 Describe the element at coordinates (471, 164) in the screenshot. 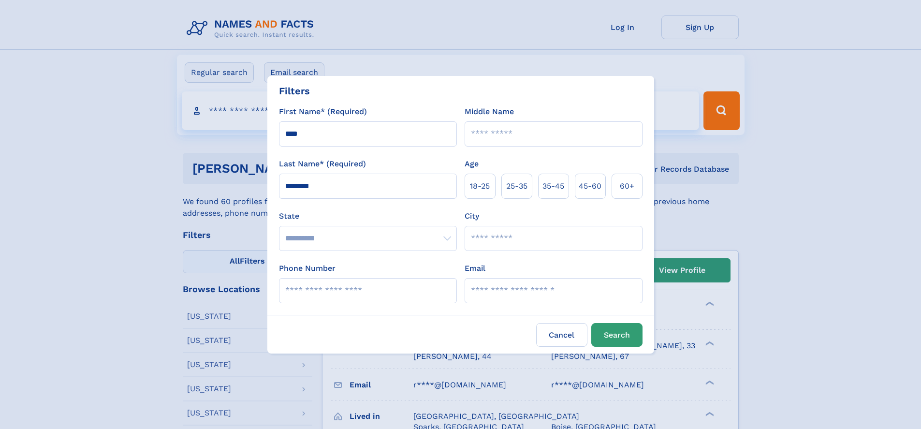

I see `label: Age` at that location.